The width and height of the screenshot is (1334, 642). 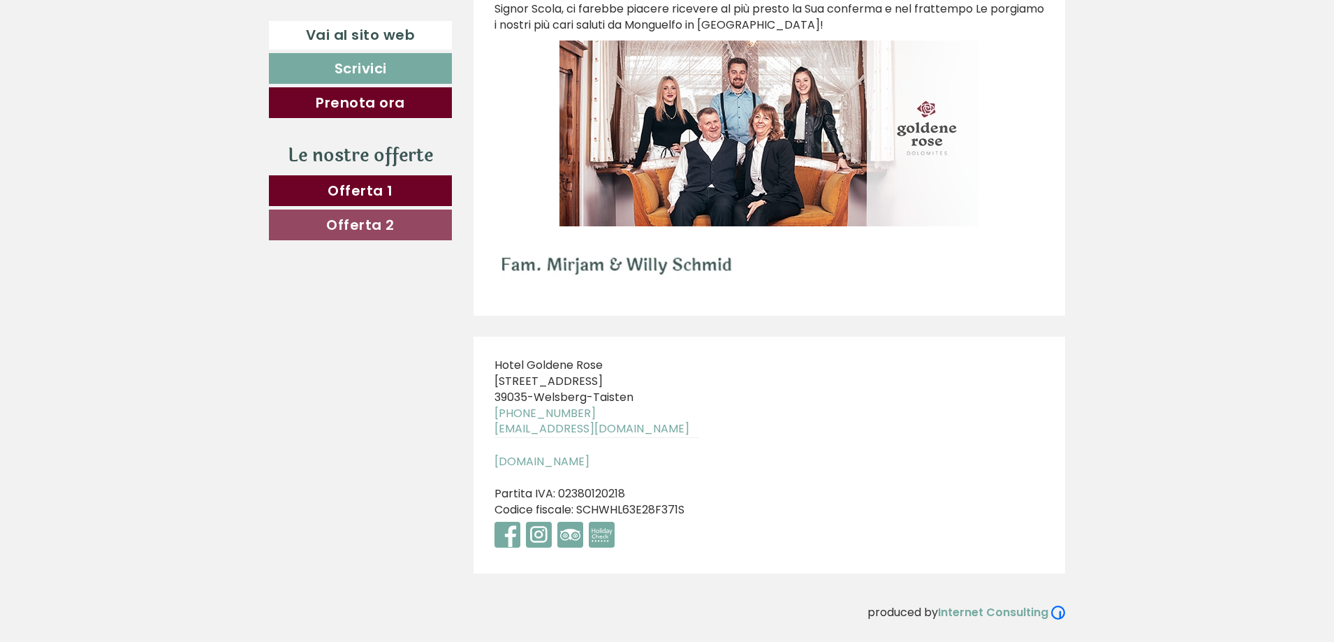 What do you see at coordinates (124, 59) in the screenshot?
I see `div: Buon giorno, come possiamo aiutarla?` at bounding box center [124, 59].